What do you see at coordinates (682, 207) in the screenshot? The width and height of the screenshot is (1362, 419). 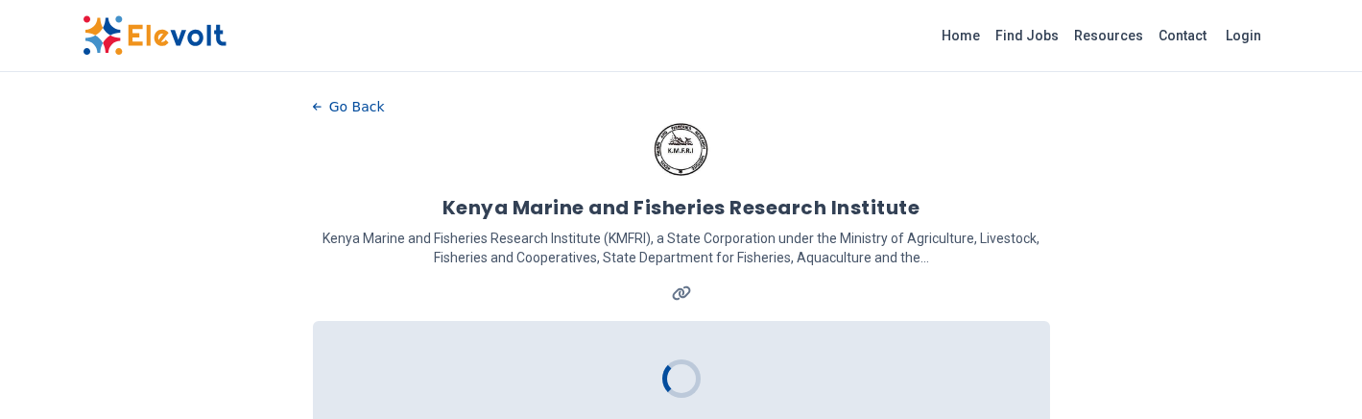 I see `h1: Kenya Marine and Fisheries Research Institute` at bounding box center [682, 207].